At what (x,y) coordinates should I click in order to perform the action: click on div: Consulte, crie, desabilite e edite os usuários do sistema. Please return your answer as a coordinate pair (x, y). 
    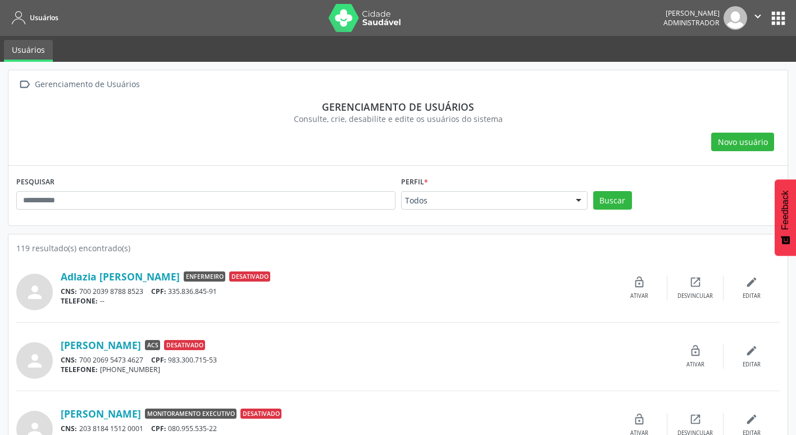
    Looking at the image, I should click on (398, 119).